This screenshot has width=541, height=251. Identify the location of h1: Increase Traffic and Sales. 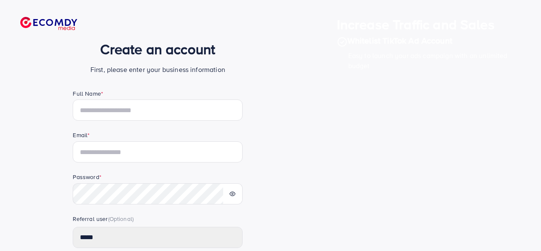
(428, 24).